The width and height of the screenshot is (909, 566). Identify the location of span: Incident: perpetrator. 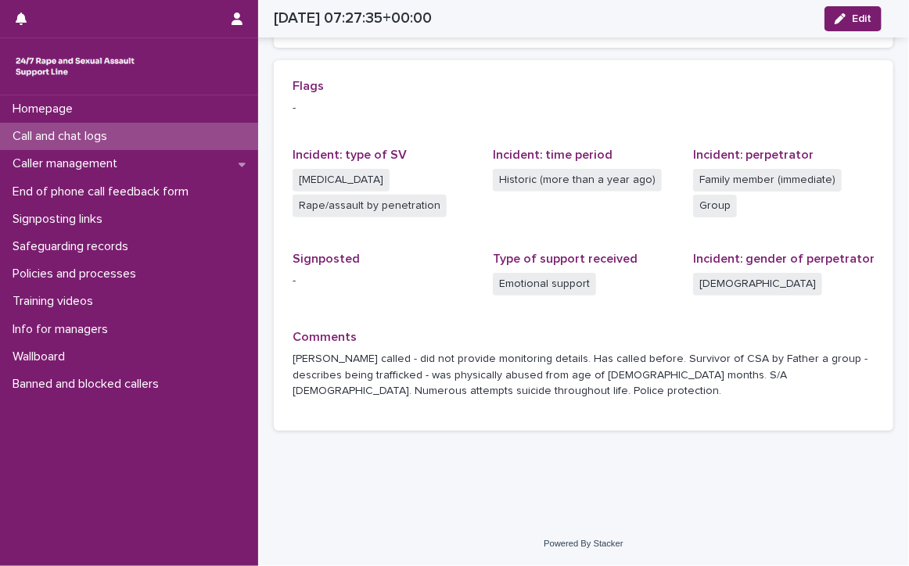
(753, 155).